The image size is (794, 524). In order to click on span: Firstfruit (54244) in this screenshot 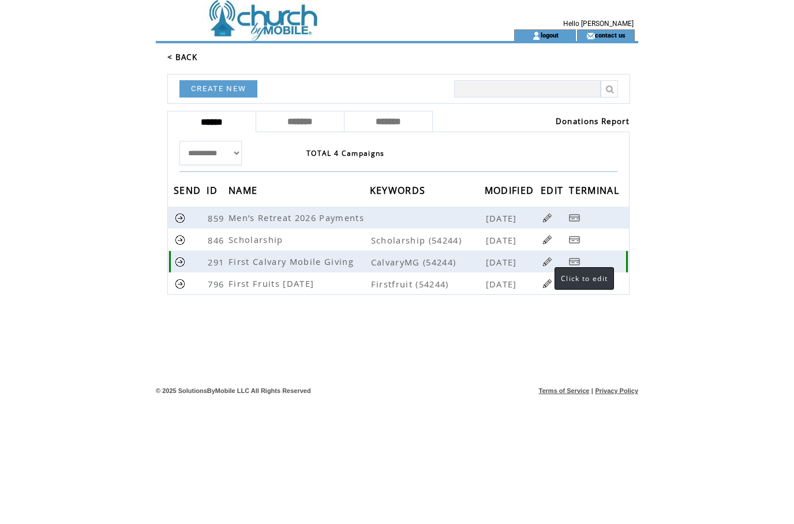, I will do `click(427, 284)`.